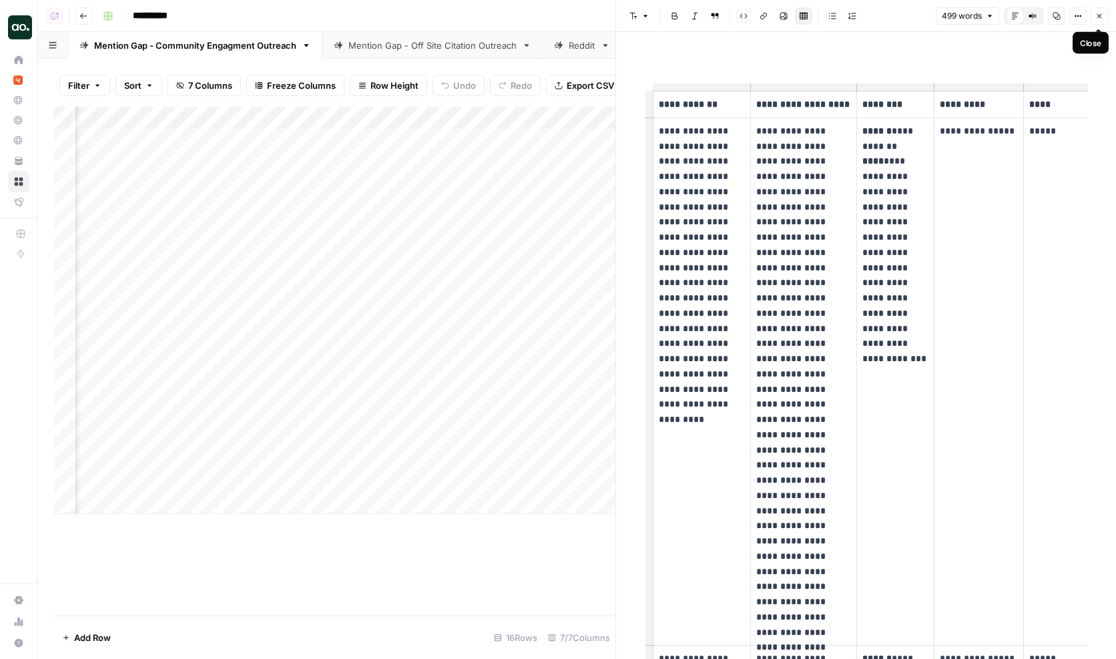  Describe the element at coordinates (19, 600) in the screenshot. I see `a: Settings` at that location.